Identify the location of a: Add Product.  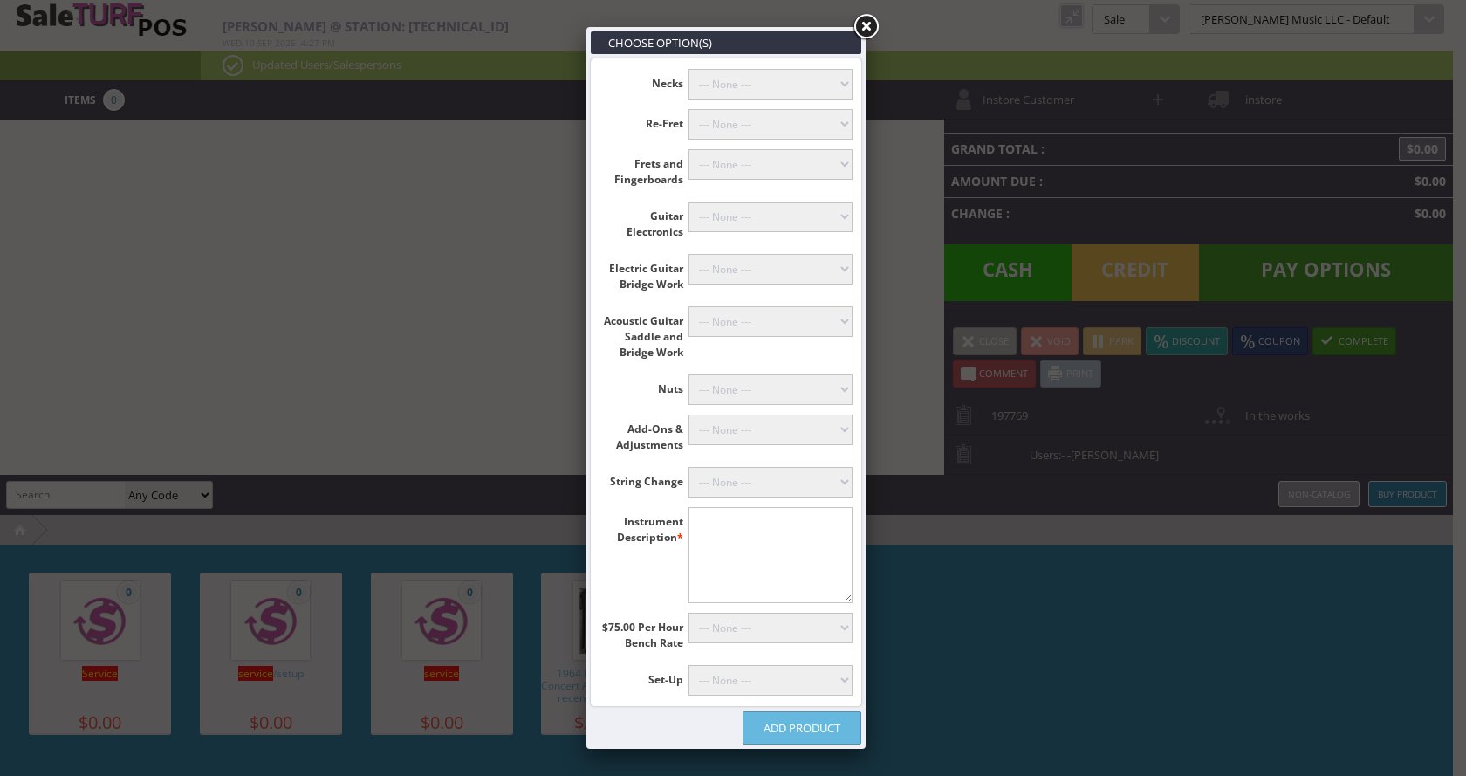
(802, 728).